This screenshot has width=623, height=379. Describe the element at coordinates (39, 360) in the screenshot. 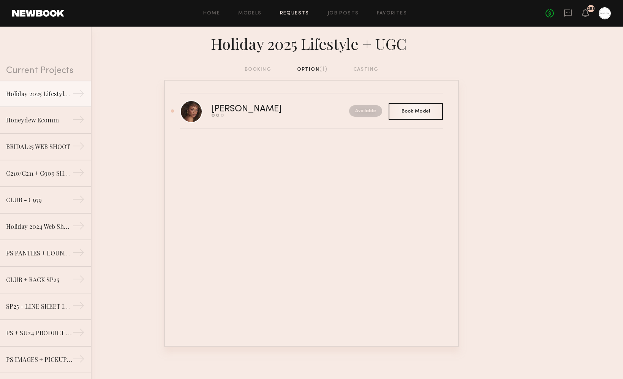

I see `div: PS IMAGES + PICKUP PRODUCT` at that location.